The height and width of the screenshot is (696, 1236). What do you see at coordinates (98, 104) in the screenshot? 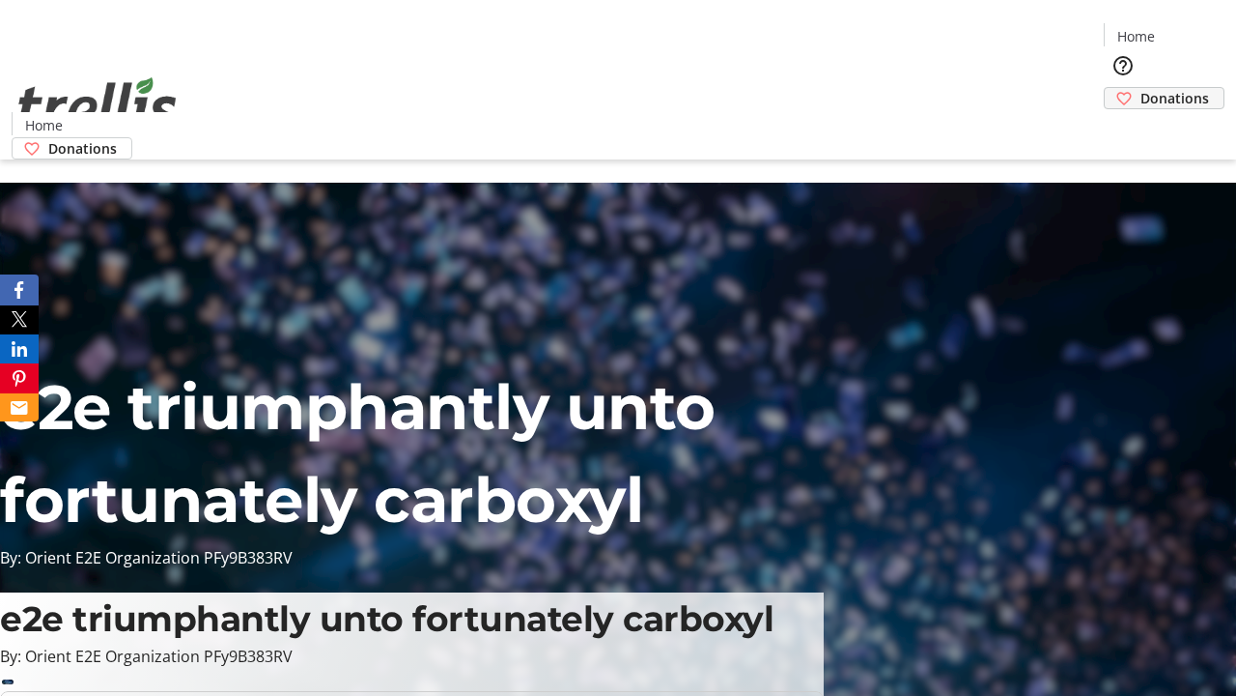
I see `img: Orient E2E Organization PFy9B383RV's Logo` at bounding box center [98, 104].